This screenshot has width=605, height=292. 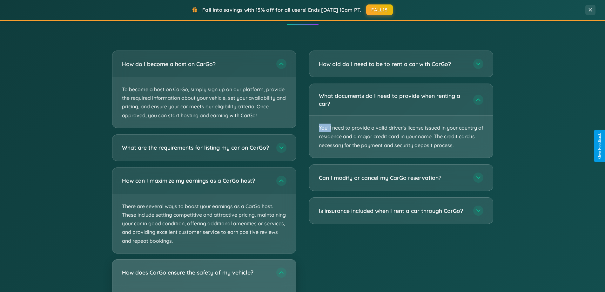 What do you see at coordinates (196, 180) in the screenshot?
I see `h3: How can I maximize my earnings as a CarGo host?` at bounding box center [196, 180].